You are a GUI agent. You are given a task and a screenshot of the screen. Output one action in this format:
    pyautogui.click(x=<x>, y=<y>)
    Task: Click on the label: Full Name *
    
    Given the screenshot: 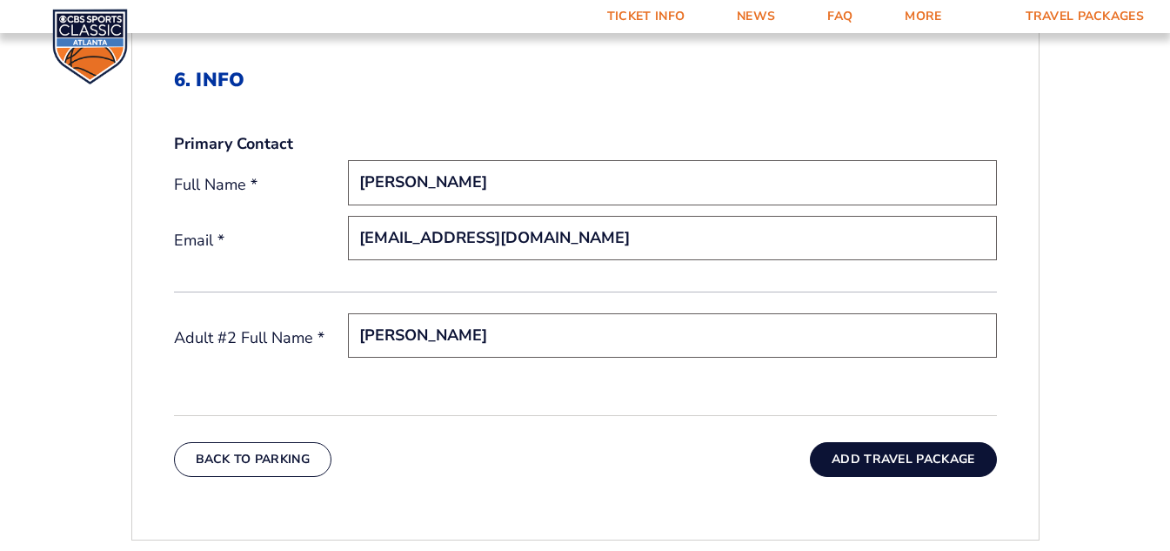 What is the action you would take?
    pyautogui.click(x=261, y=184)
    